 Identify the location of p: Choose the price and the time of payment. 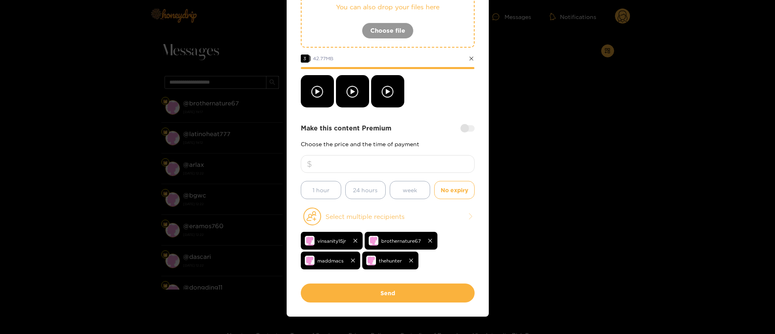
(388, 144).